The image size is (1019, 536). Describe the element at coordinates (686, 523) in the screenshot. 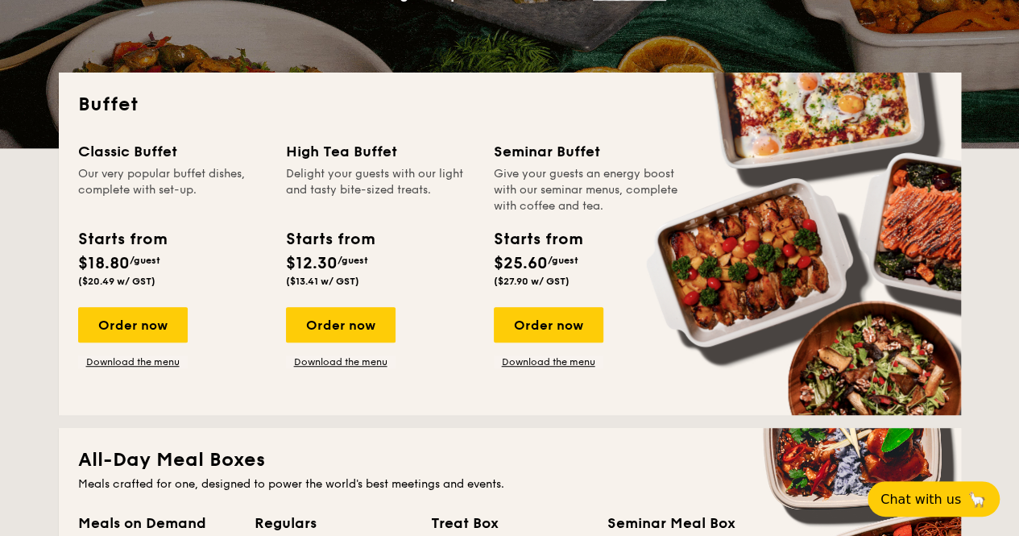

I see `div: Seminar Meal Box` at that location.